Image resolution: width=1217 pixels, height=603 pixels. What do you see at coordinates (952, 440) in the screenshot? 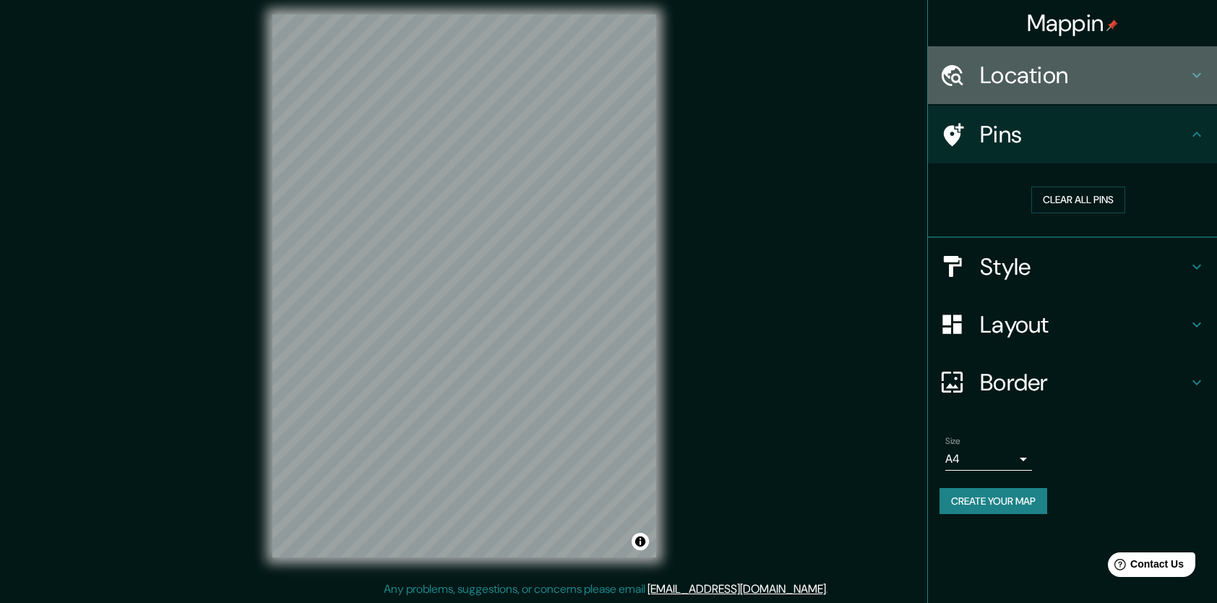
I see `label: Size` at bounding box center [952, 440].